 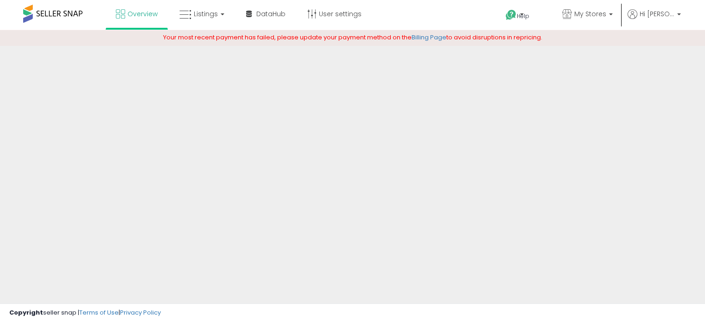 I want to click on span: DataHub, so click(x=271, y=14).